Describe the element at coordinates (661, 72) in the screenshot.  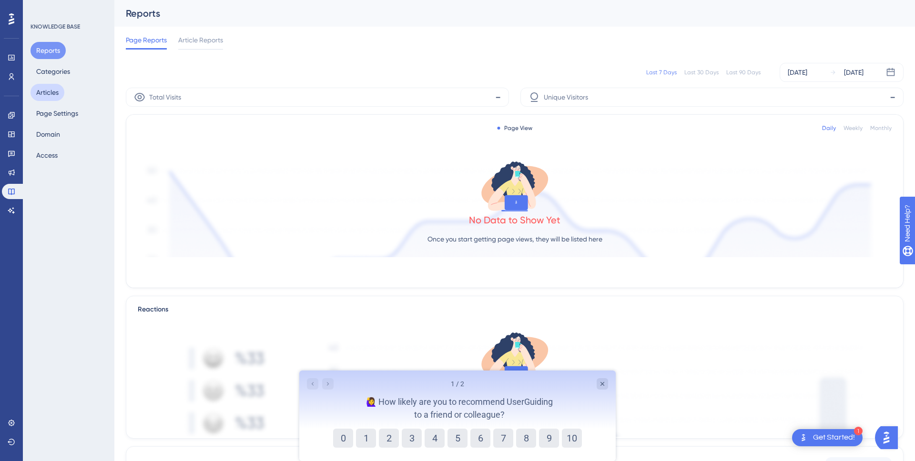
I see `div: Last 7 Days` at that location.